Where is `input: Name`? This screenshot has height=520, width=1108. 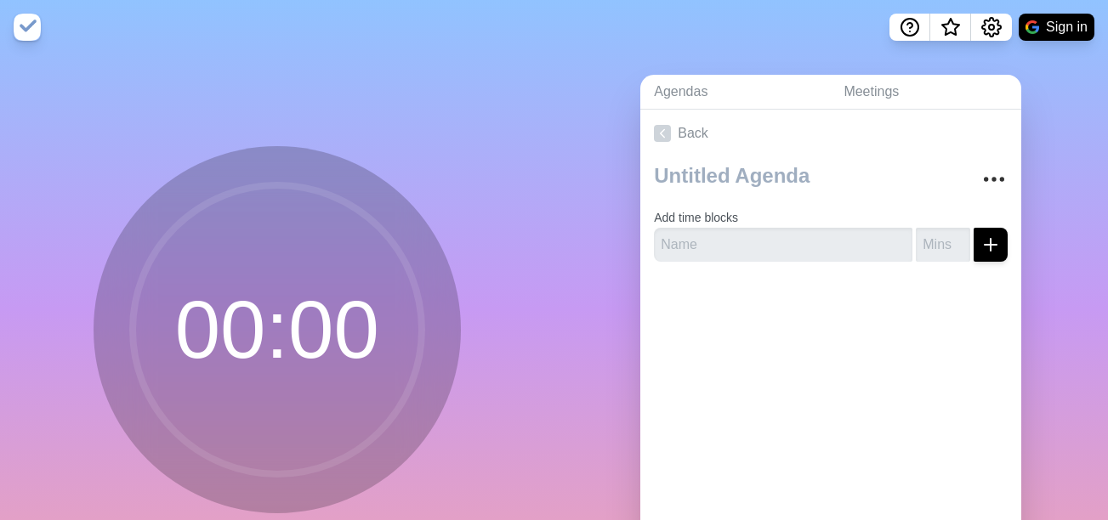
input: Name is located at coordinates (783, 245).